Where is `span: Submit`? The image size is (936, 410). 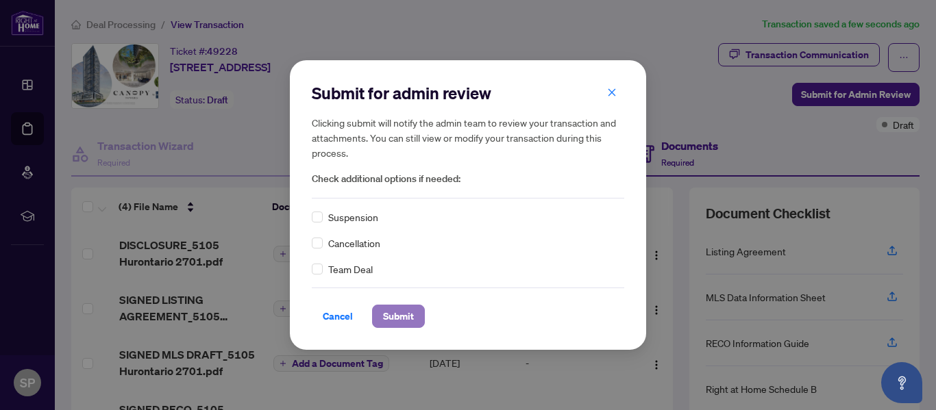
span: Submit is located at coordinates (398, 316).